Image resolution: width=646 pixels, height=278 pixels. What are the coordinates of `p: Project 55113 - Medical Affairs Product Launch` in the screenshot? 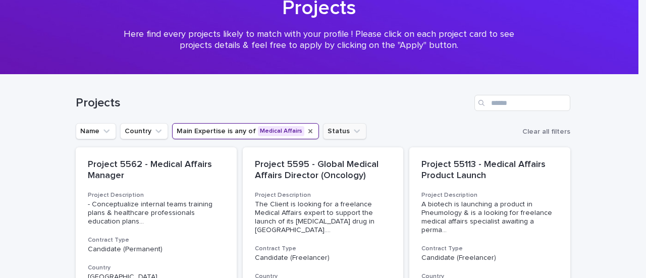 It's located at (489, 170).